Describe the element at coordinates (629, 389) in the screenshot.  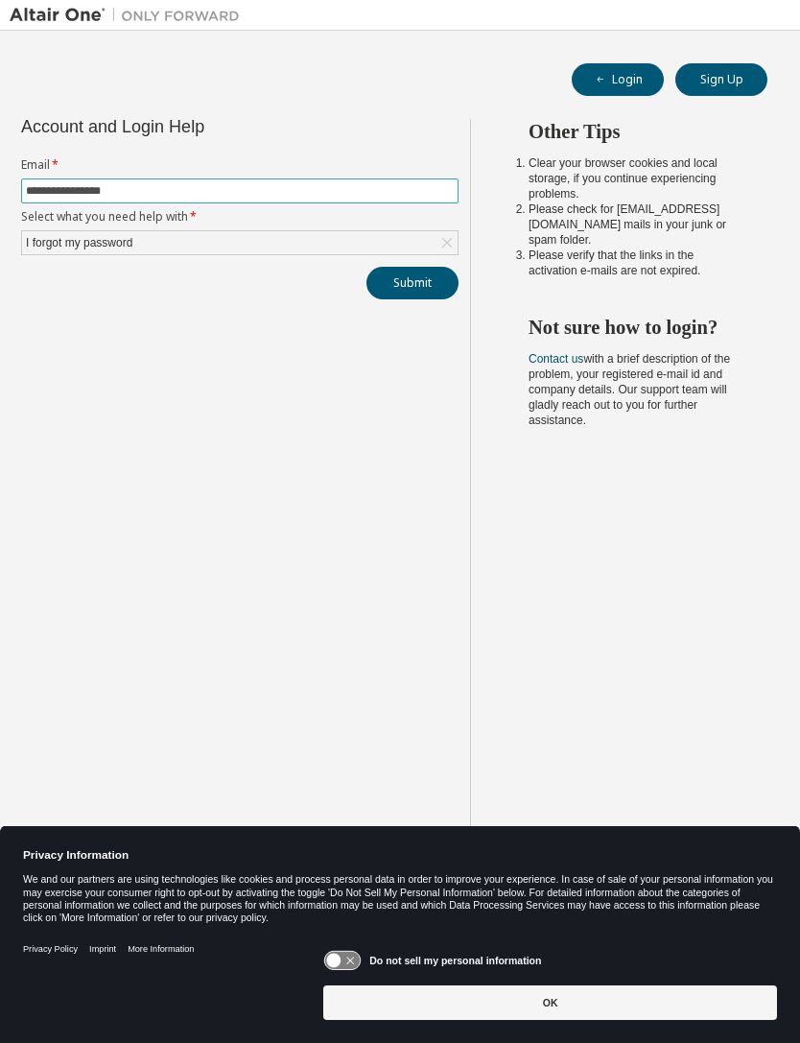
I see `span: with a brief description of the problem, your registered e-mail id and company details. Our suppo...` at that location.